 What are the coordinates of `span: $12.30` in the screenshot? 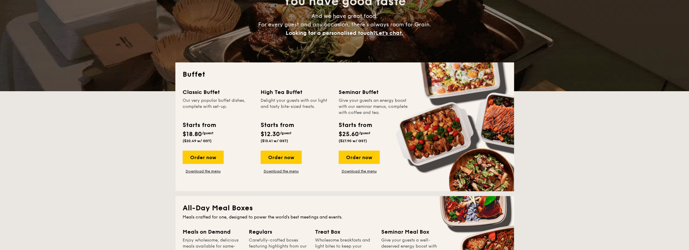 It's located at (270, 134).